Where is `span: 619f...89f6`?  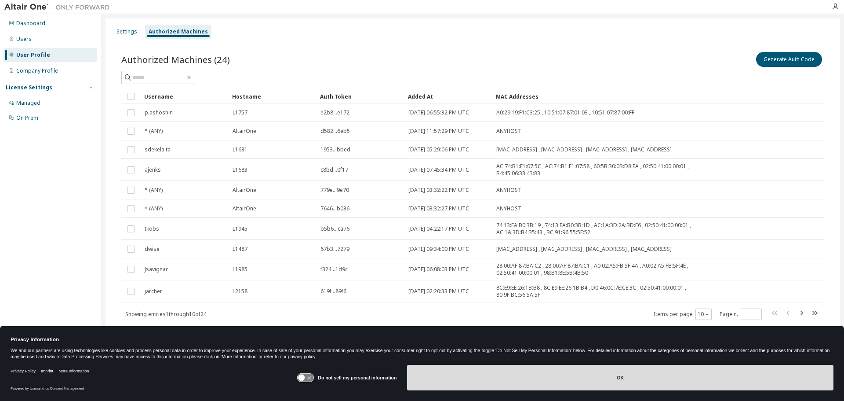 span: 619f...89f6 is located at coordinates (333, 291).